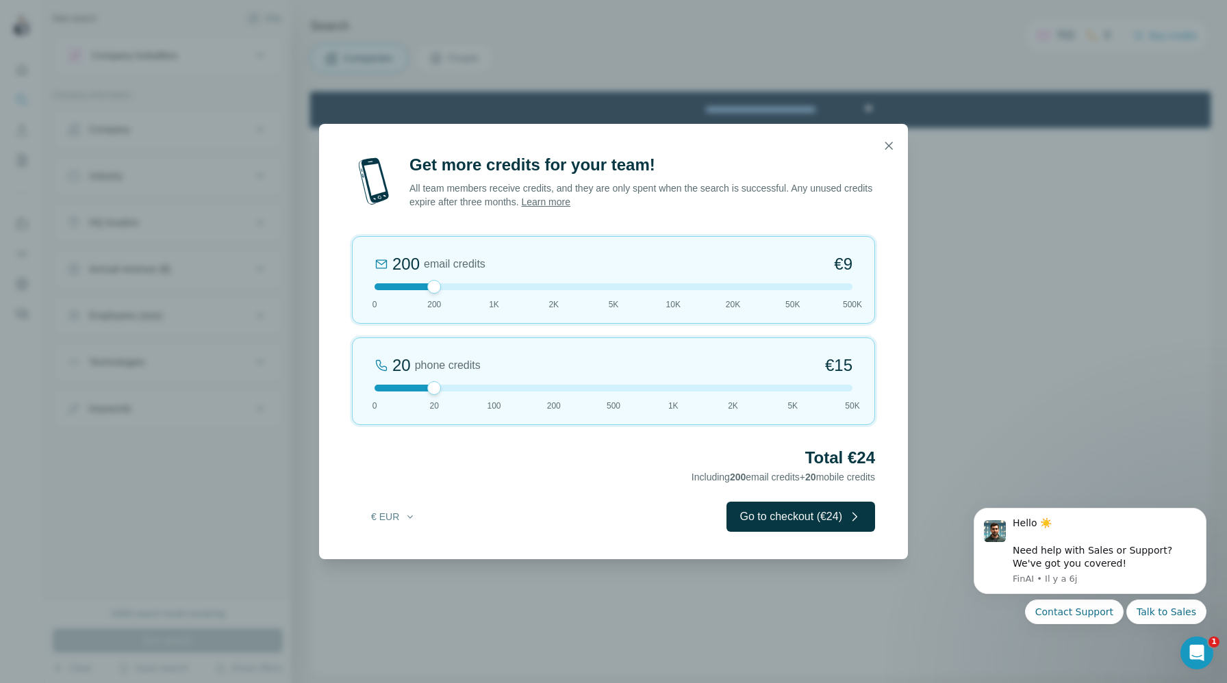 The width and height of the screenshot is (1227, 683). I want to click on img: Profile image for FinAI, so click(42, 40).